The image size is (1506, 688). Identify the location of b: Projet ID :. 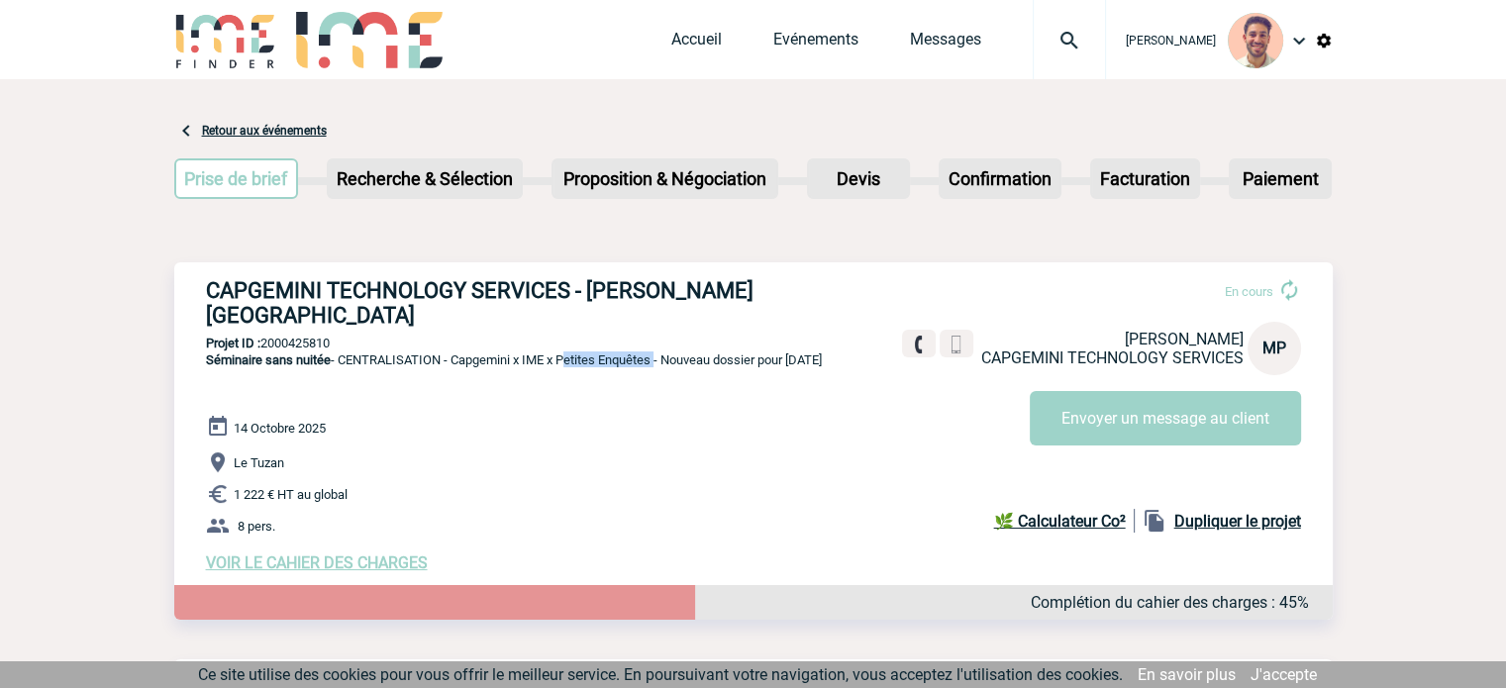
(233, 343).